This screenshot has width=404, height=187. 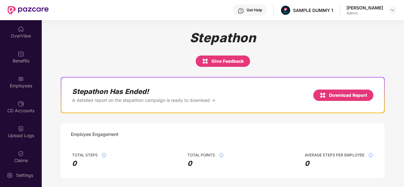 What do you see at coordinates (201, 155) in the screenshot?
I see `span: Total Points` at bounding box center [201, 155].